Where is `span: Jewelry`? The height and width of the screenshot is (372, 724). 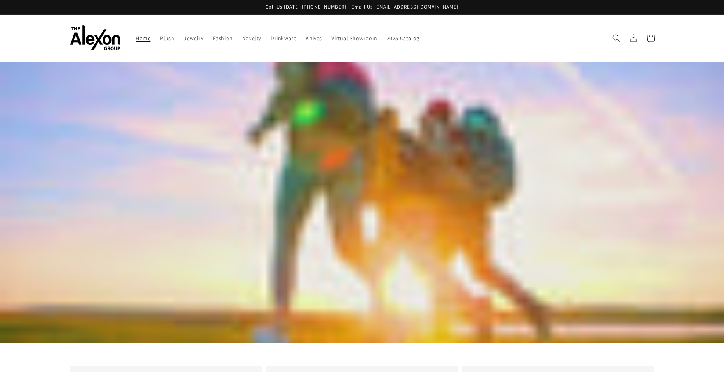 span: Jewelry is located at coordinates (193, 38).